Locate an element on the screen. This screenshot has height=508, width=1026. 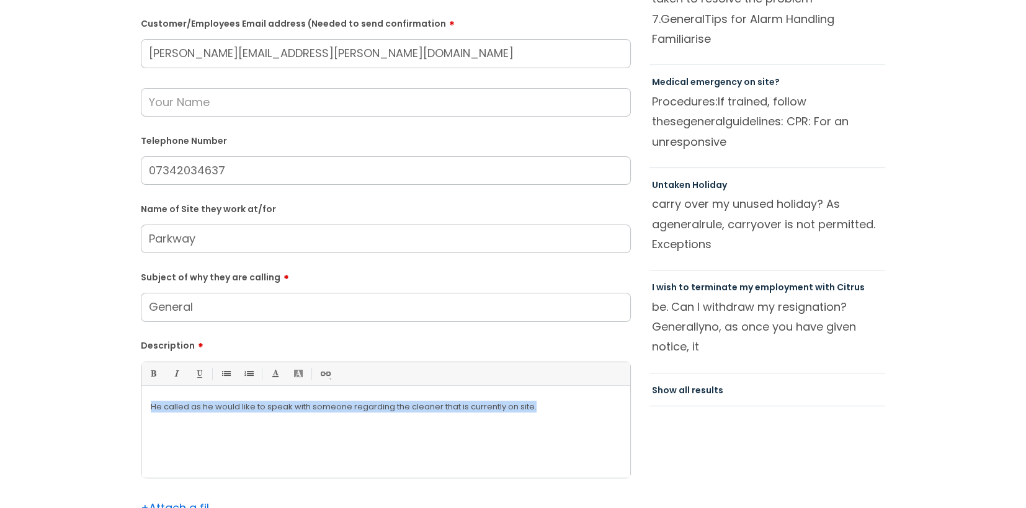
label: Description is located at coordinates (386, 344).